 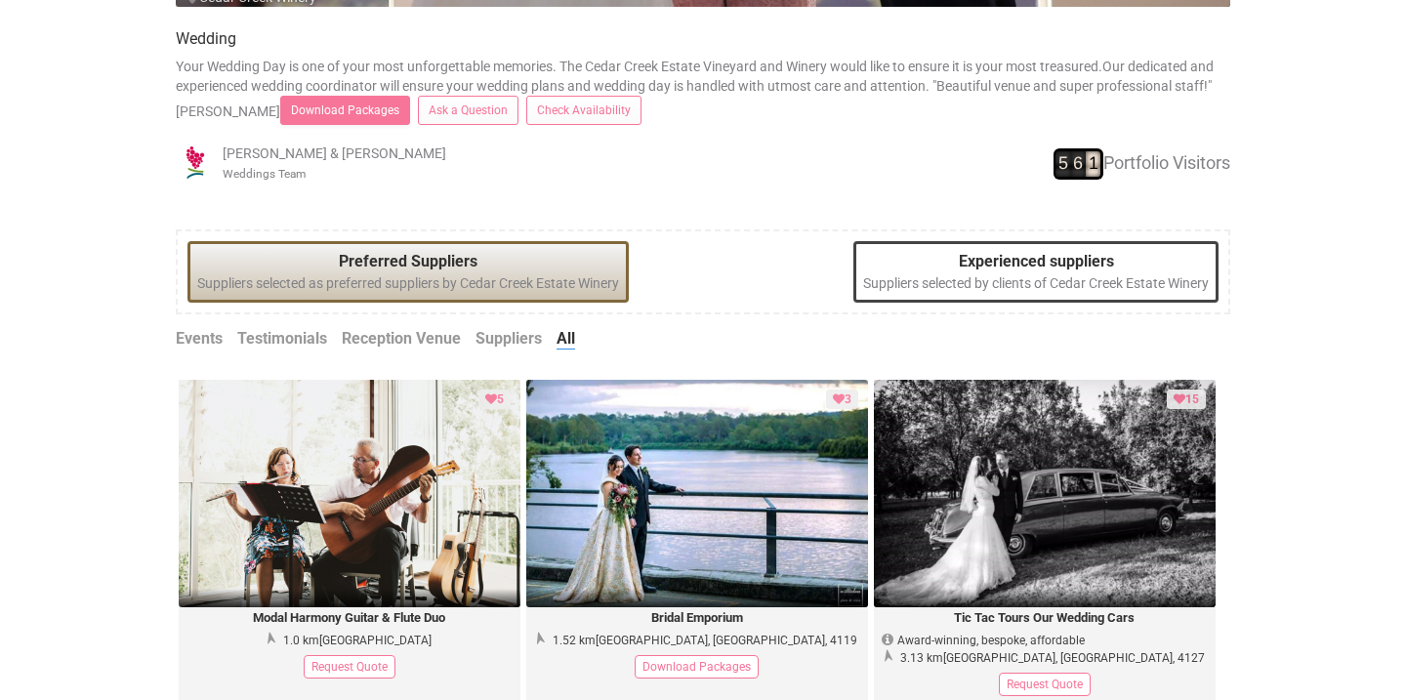 What do you see at coordinates (408, 262) in the screenshot?
I see `legend: Preferred Suppliers` at bounding box center [408, 262].